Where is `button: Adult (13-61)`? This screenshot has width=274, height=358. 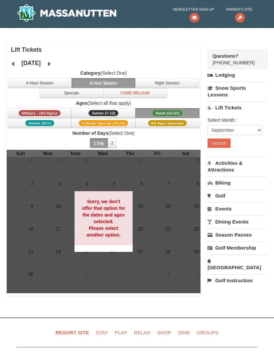
button: Adult (13-61) is located at coordinates (167, 113).